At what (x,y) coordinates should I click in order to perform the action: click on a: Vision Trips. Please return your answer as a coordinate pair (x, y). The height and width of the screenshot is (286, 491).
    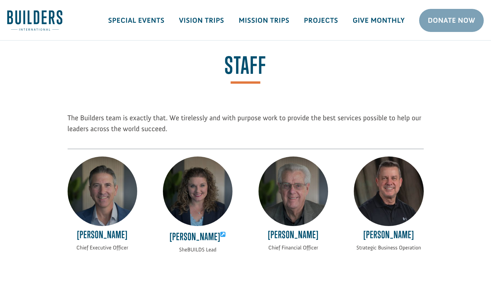
    Looking at the image, I should click on (202, 20).